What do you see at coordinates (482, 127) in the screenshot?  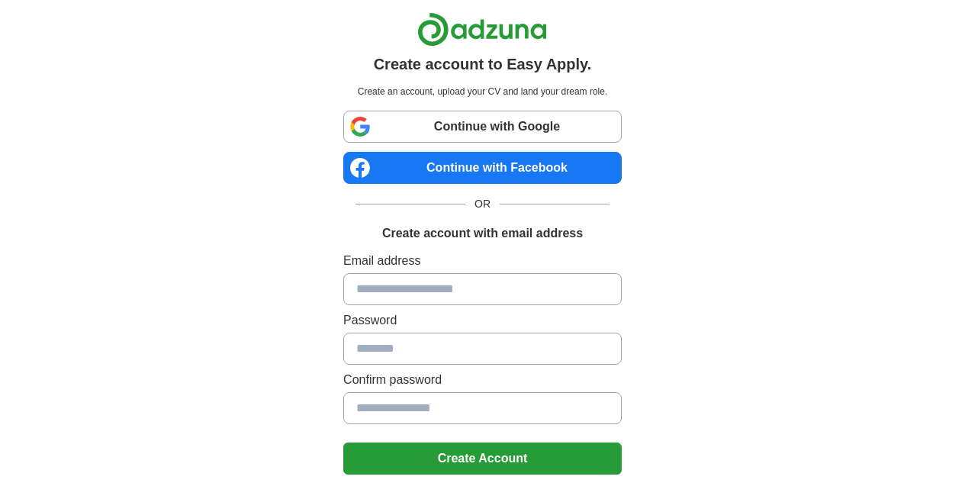 I see `a: Continue with Google` at bounding box center [482, 127].